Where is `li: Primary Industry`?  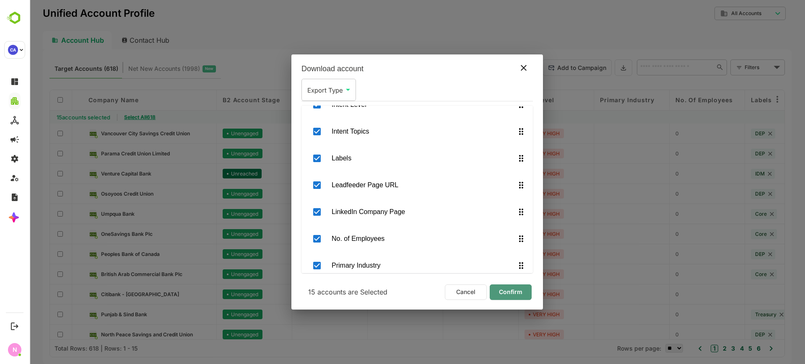
li: Primary Industry is located at coordinates (388, 266).